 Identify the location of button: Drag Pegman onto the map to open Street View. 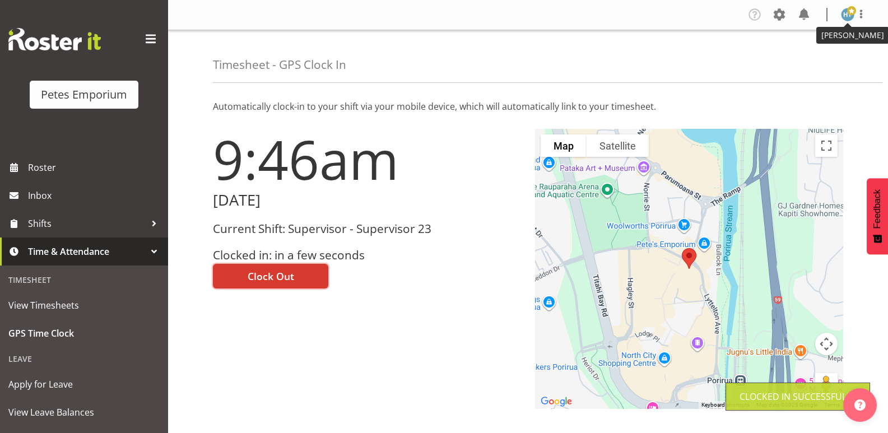
(826, 384).